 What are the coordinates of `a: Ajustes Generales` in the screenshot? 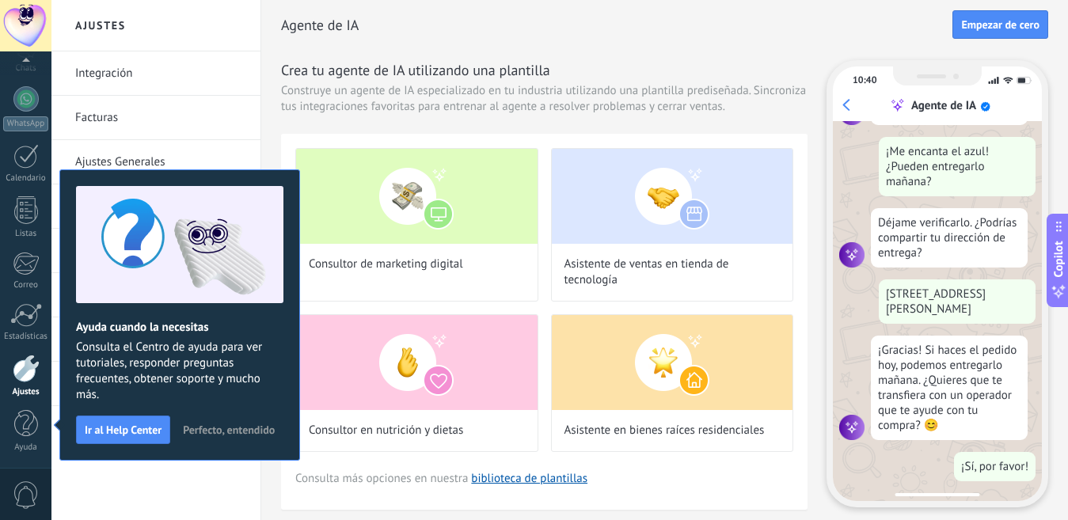 It's located at (160, 162).